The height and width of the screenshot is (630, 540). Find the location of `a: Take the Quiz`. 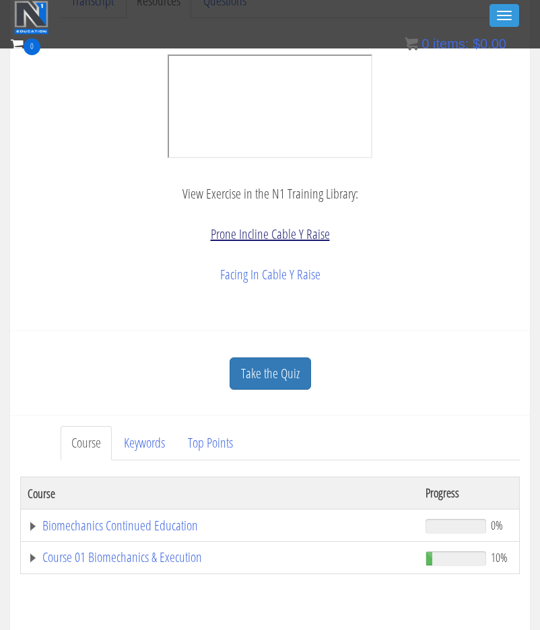

a: Take the Quiz is located at coordinates (270, 374).